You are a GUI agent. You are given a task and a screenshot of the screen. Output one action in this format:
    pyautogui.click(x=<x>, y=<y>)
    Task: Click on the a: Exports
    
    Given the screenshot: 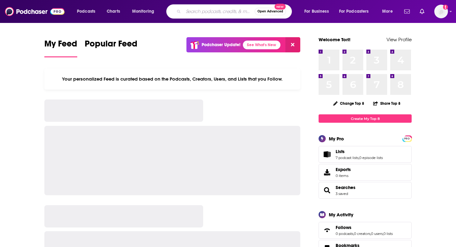 What is the action you would take?
    pyautogui.click(x=365, y=173)
    